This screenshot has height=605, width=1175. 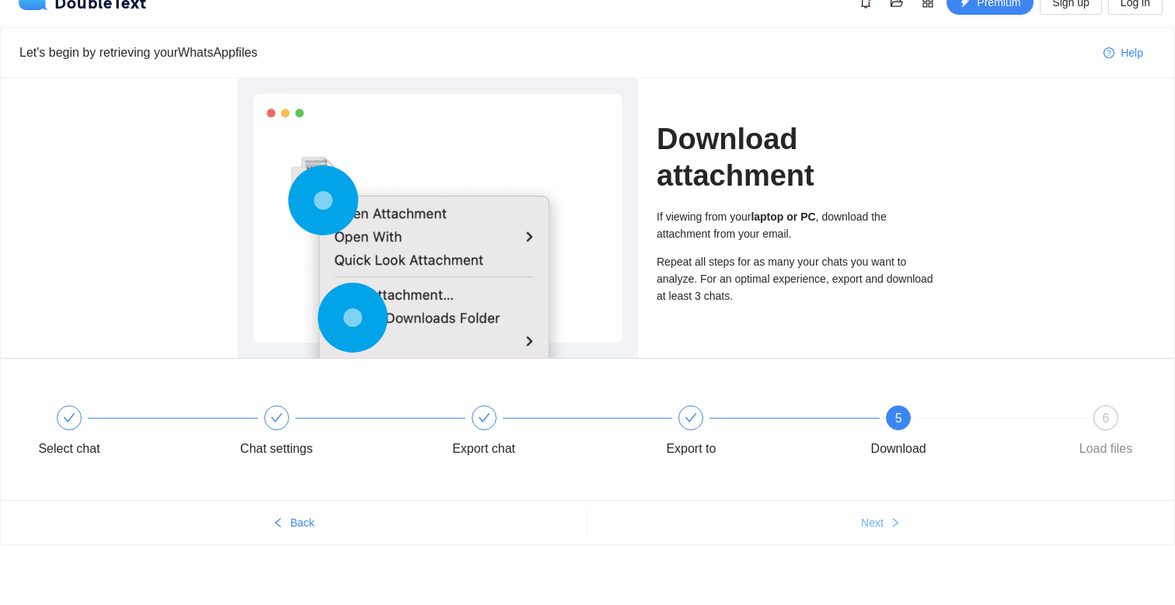 What do you see at coordinates (881, 523) in the screenshot?
I see `button: Nextright` at bounding box center [881, 523].